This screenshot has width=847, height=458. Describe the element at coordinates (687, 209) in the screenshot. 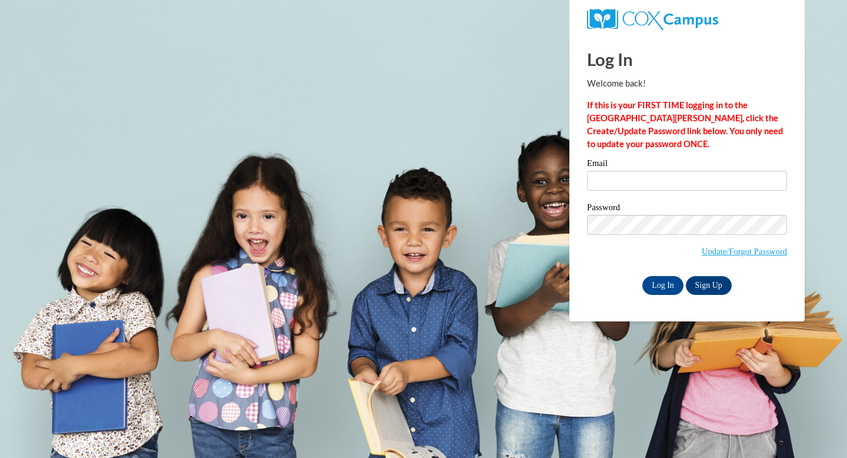

I see `label: Password` at that location.